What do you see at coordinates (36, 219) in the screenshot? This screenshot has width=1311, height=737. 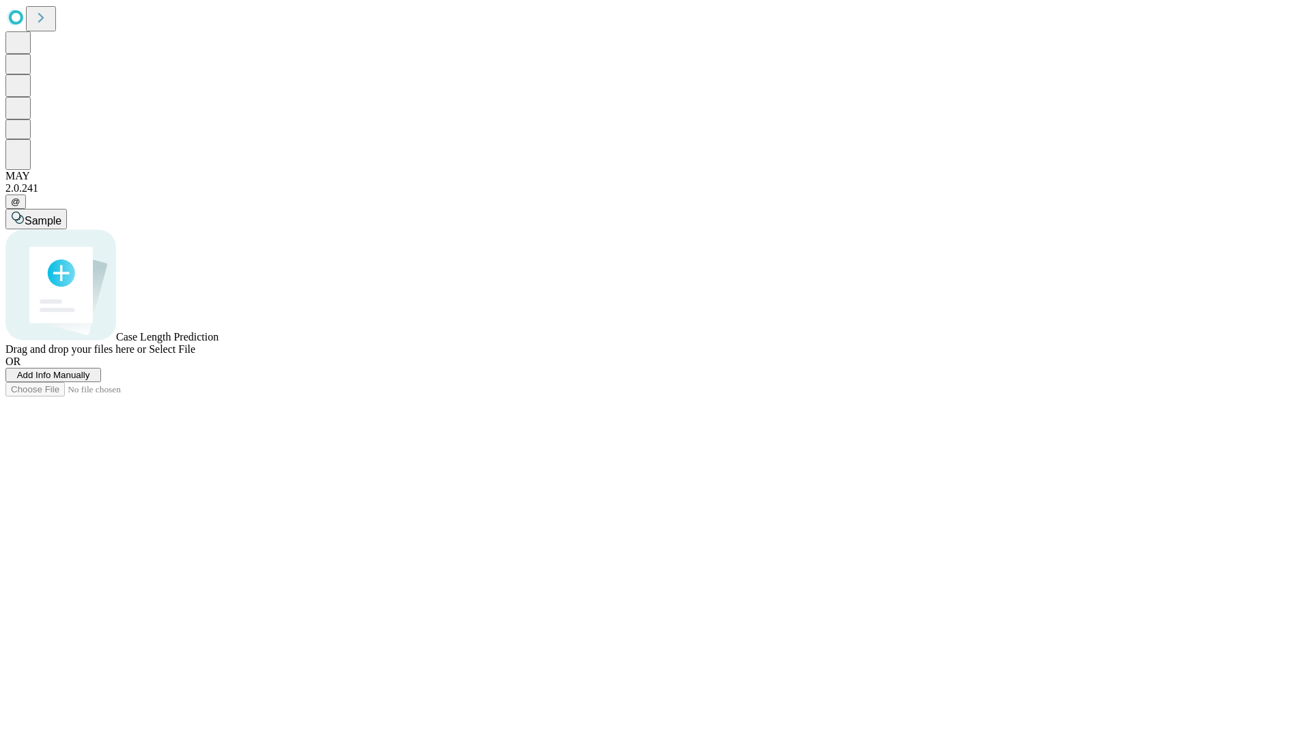 I see `button: Sample` at bounding box center [36, 219].